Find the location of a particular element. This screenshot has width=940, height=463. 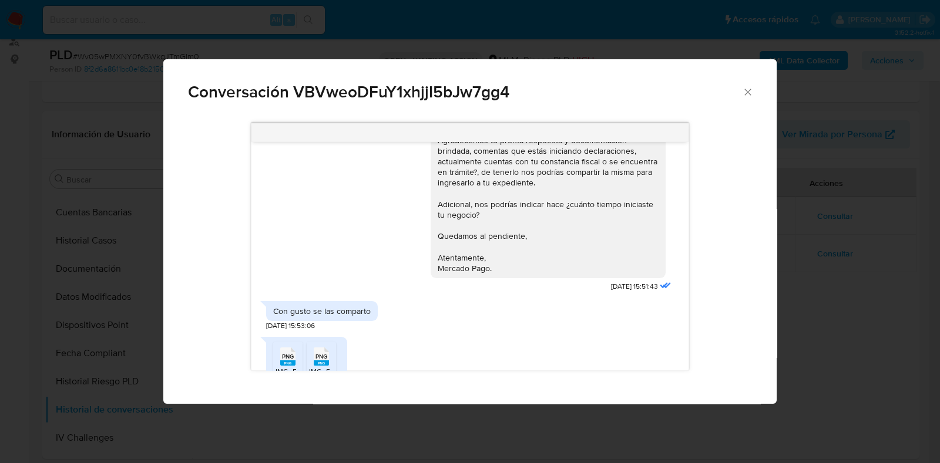

span: Conversación VBVweoDFuY1xhjjI5bJw7gg4 is located at coordinates (465, 92).